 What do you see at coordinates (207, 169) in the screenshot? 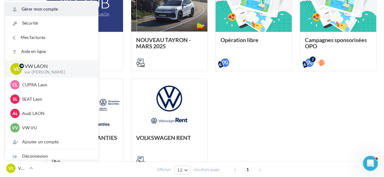
I see `span: résultats/page` at bounding box center [207, 169].